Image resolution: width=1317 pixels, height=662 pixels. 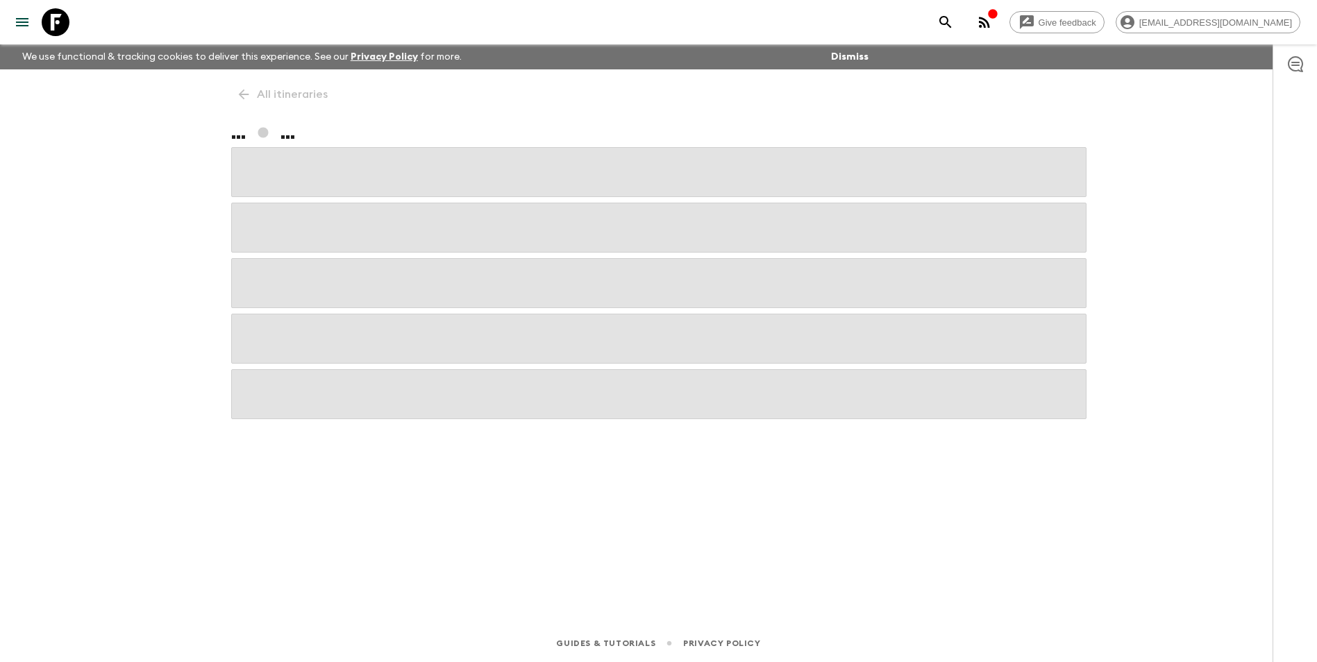 What do you see at coordinates (850, 57) in the screenshot?
I see `button: Dismiss` at bounding box center [850, 57].